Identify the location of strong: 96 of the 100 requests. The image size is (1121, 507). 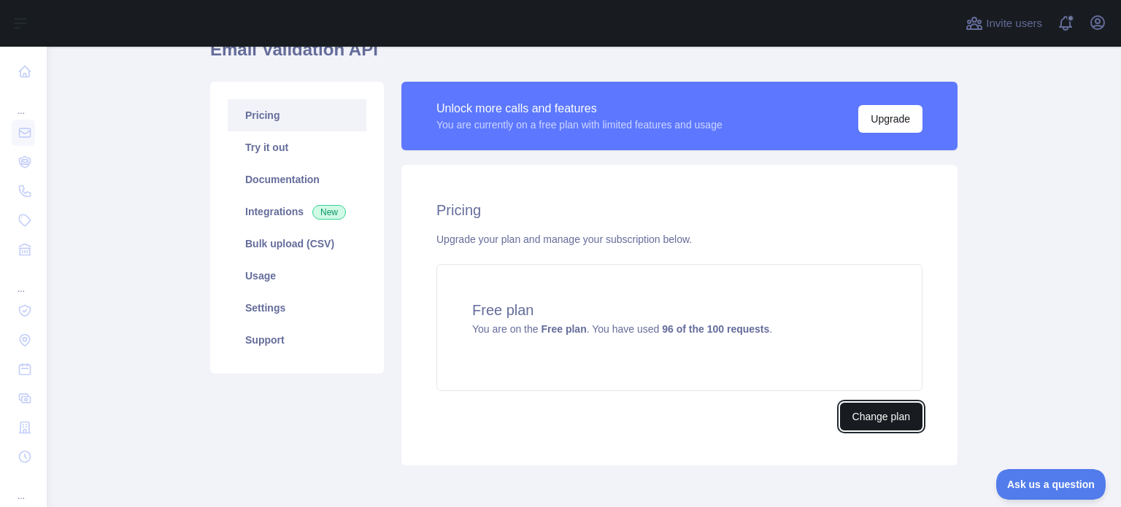
(715, 329).